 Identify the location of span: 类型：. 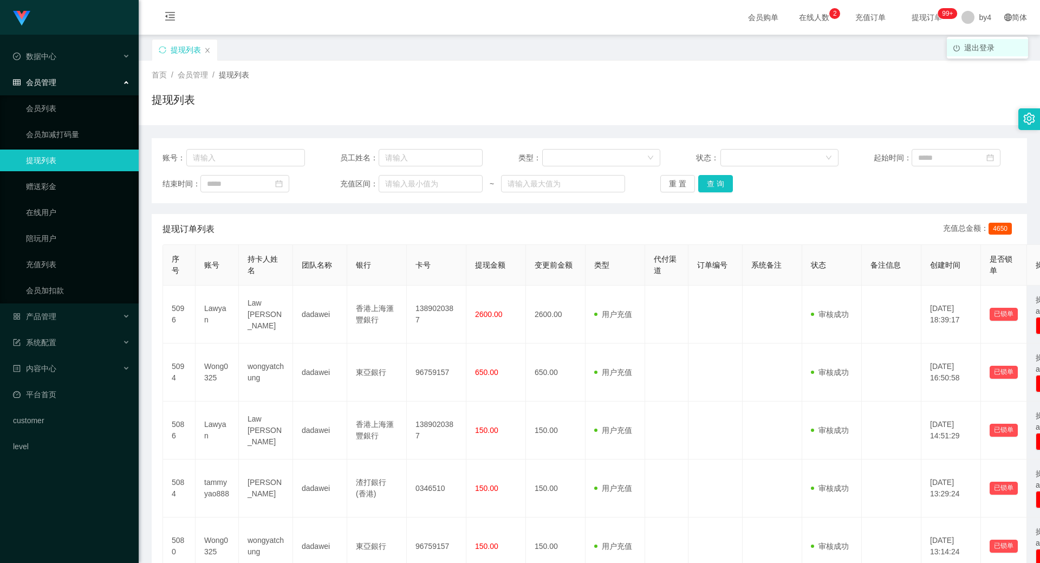
(530, 158).